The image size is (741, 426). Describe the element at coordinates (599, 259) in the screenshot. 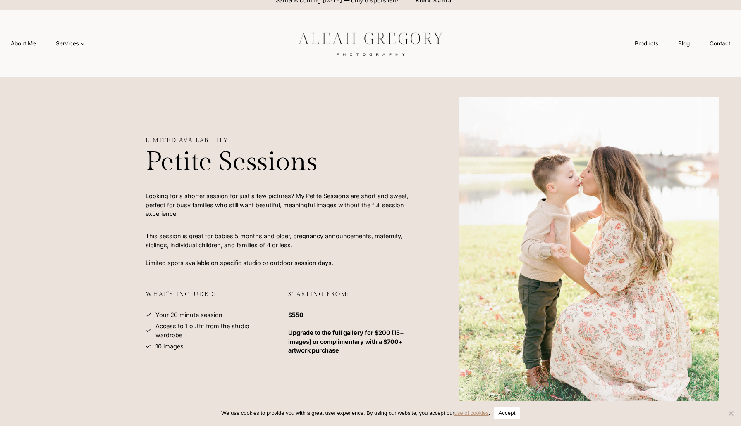

I see `img: photo of mom and toddler son outdoors in Coxhall Gardens Carmel, Indiana` at that location.